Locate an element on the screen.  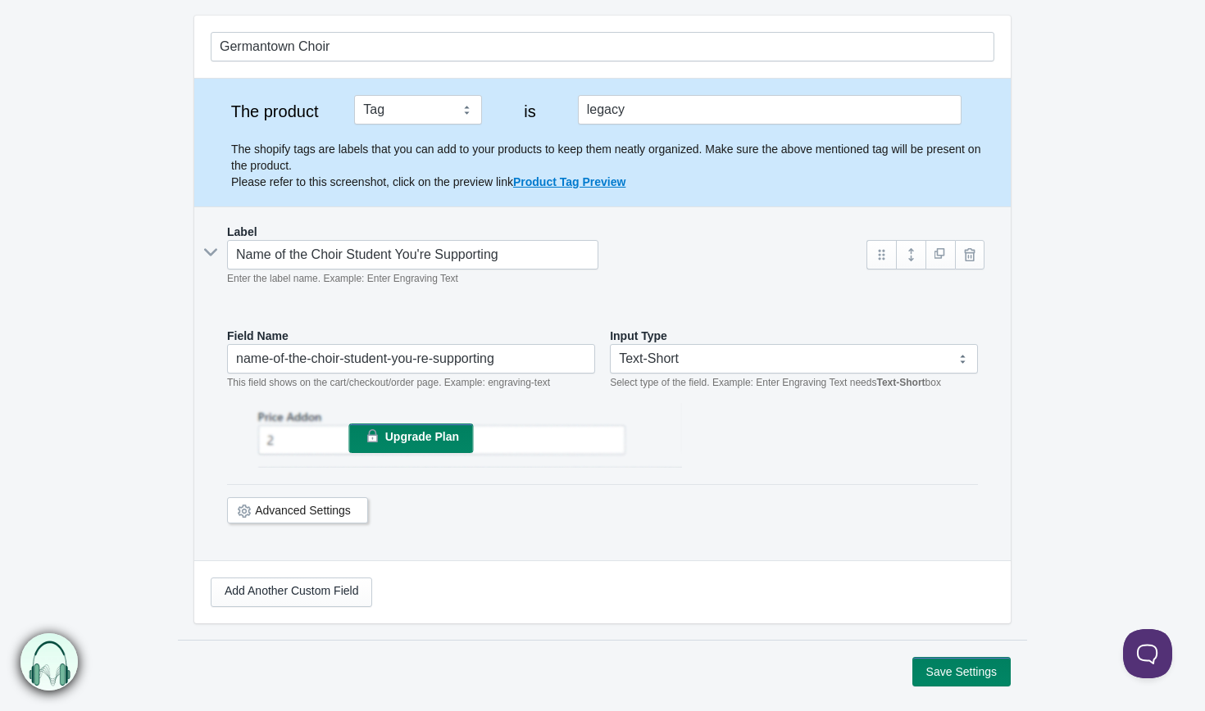
img: price-addon-blur.png is located at coordinates (454, 435).